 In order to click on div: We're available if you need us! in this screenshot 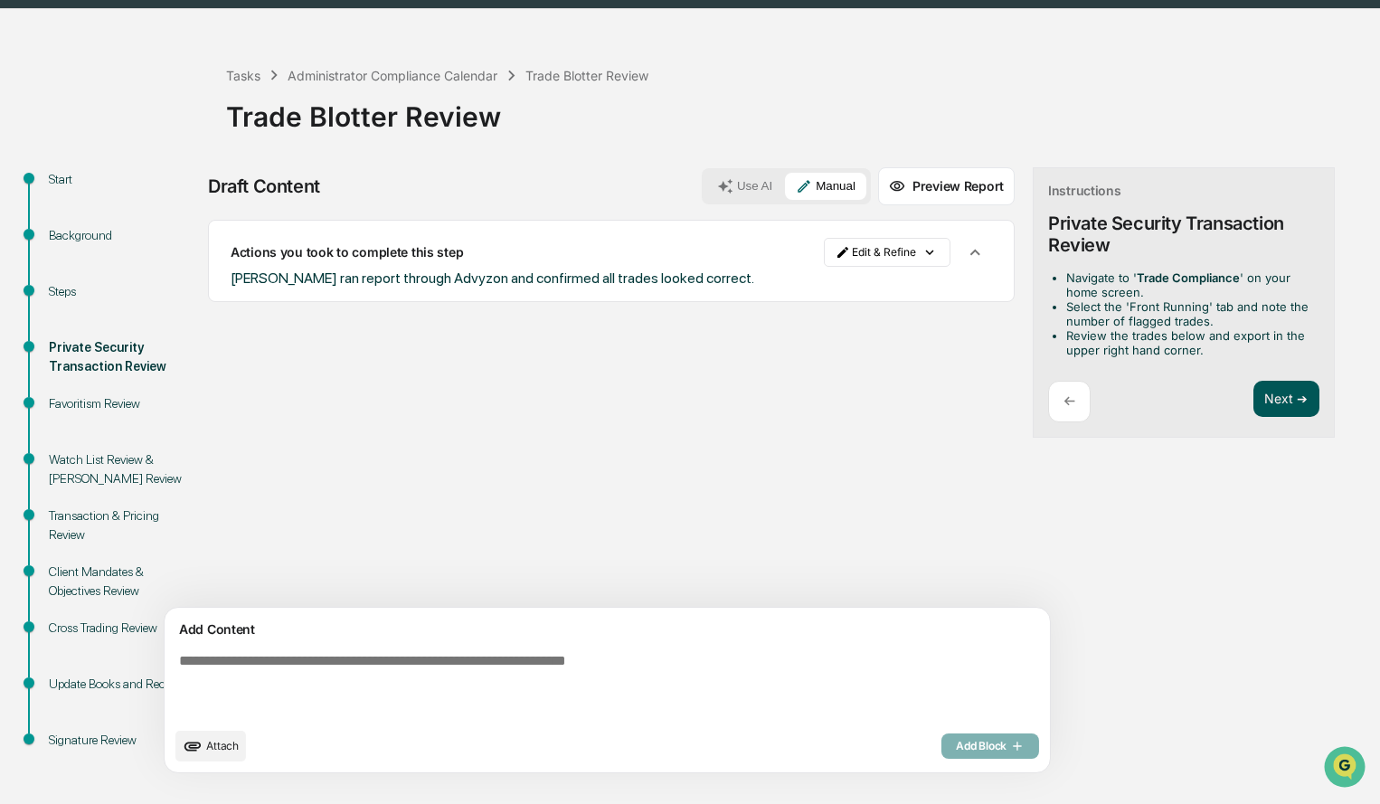, I will do `click(145, 164)`.